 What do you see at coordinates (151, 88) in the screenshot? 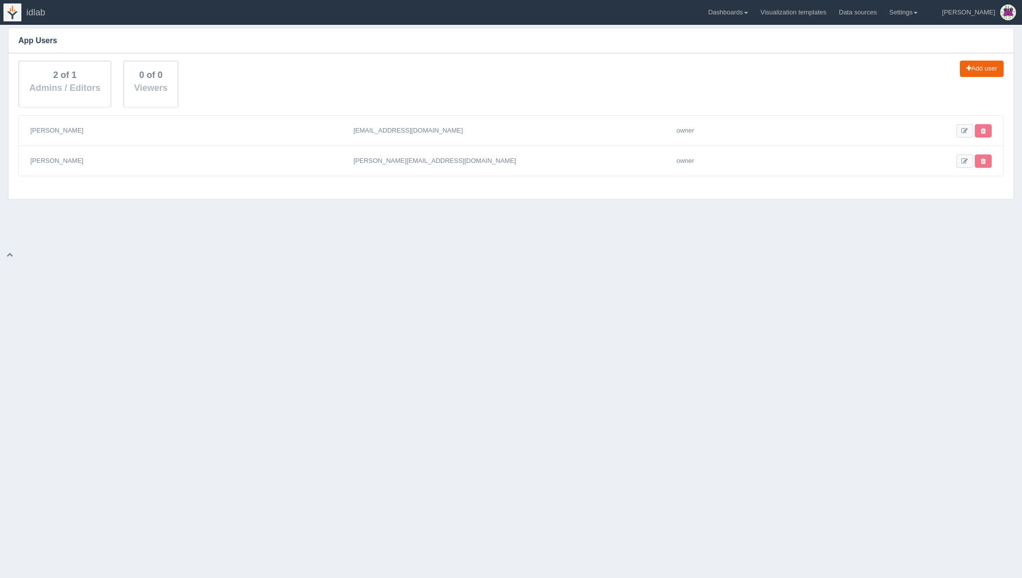
I see `span: Viewers` at bounding box center [151, 88].